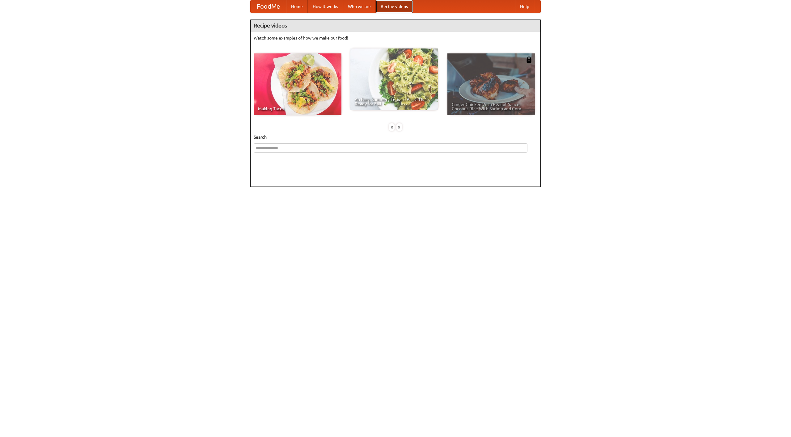 Image resolution: width=791 pixels, height=437 pixels. I want to click on a: An Easy, Summery Tomato Pasta That's Ready for Fall, so click(394, 79).